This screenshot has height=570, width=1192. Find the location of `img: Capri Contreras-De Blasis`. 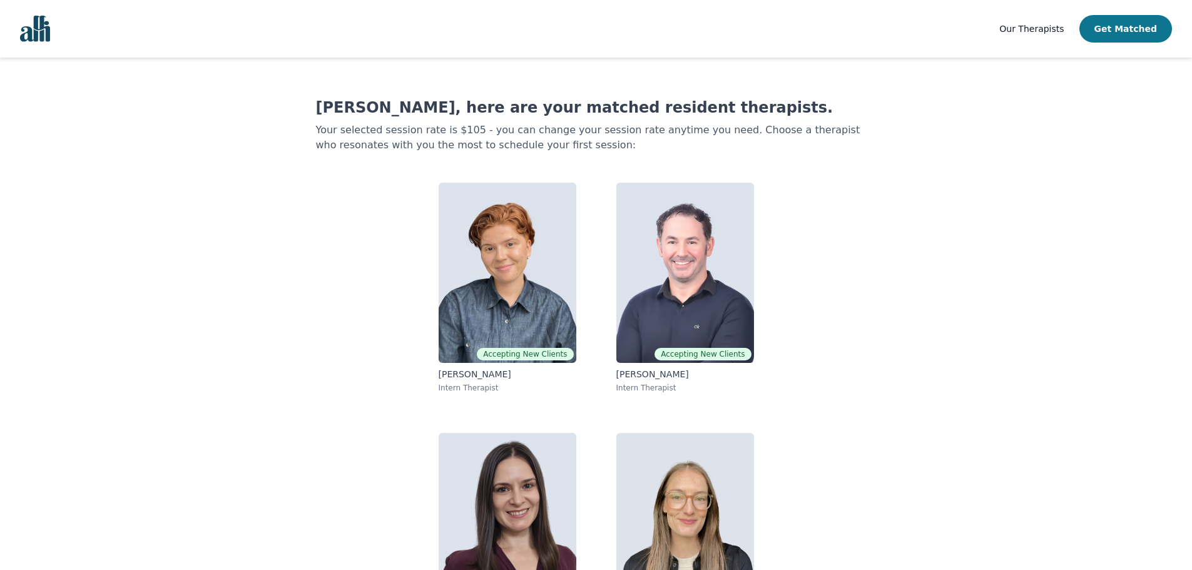

img: Capri Contreras-De Blasis is located at coordinates (507, 273).